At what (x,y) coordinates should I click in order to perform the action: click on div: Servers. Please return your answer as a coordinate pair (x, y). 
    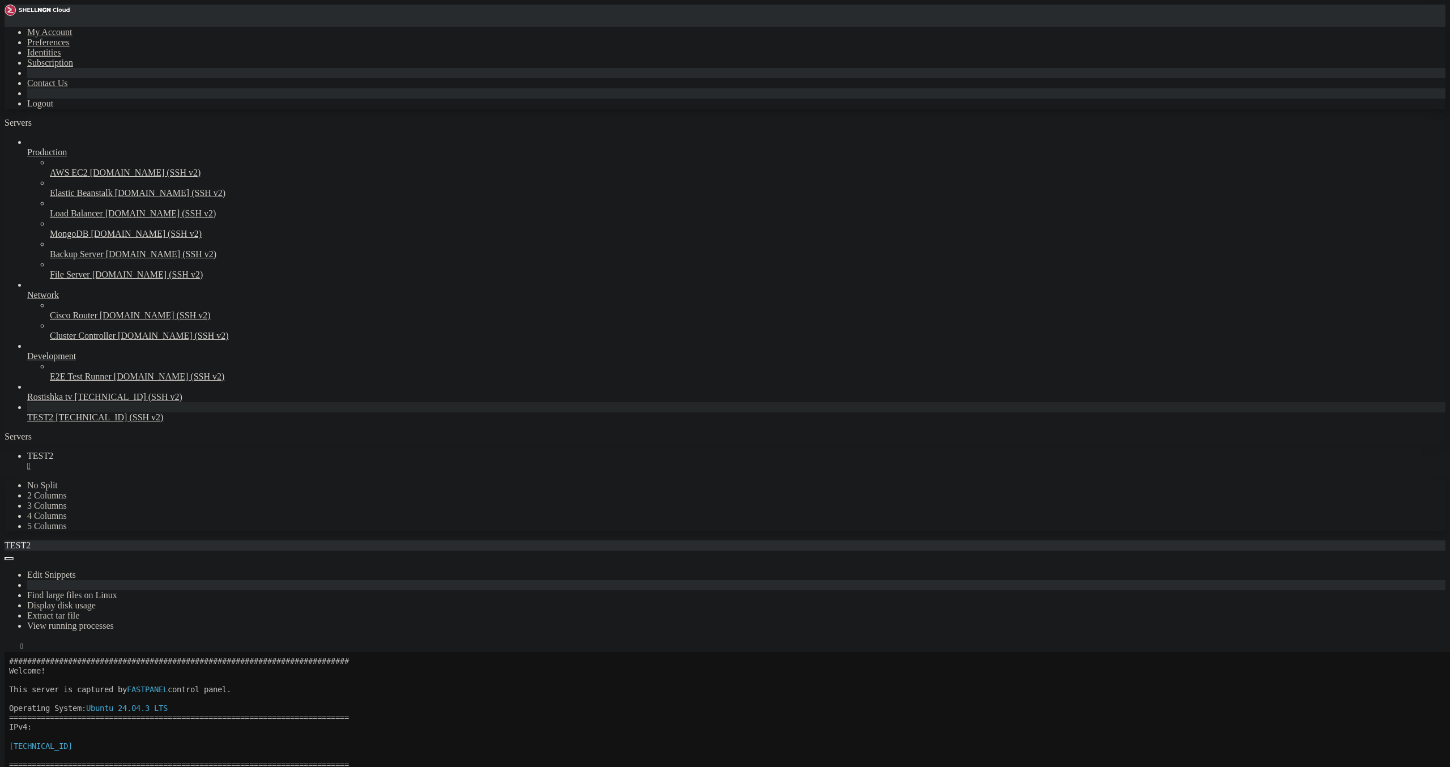
    Looking at the image, I should click on (725, 437).